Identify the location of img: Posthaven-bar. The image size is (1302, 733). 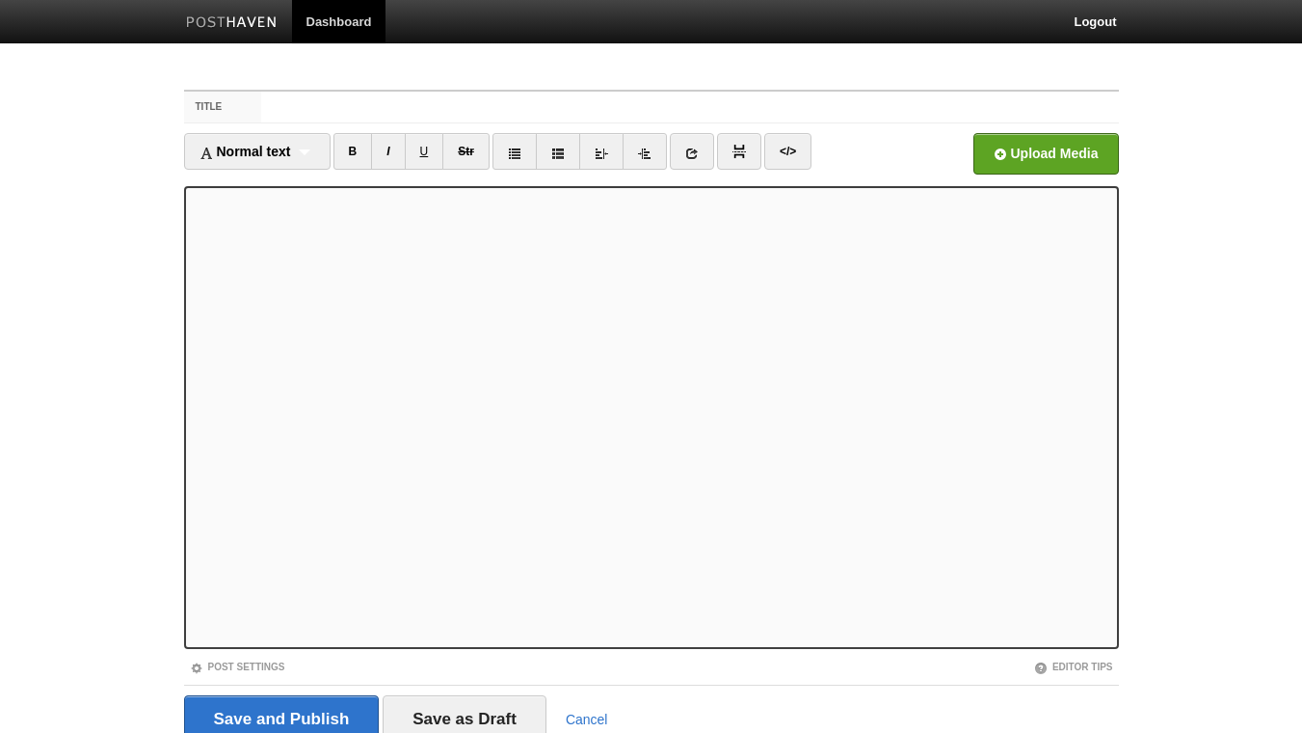
(231, 23).